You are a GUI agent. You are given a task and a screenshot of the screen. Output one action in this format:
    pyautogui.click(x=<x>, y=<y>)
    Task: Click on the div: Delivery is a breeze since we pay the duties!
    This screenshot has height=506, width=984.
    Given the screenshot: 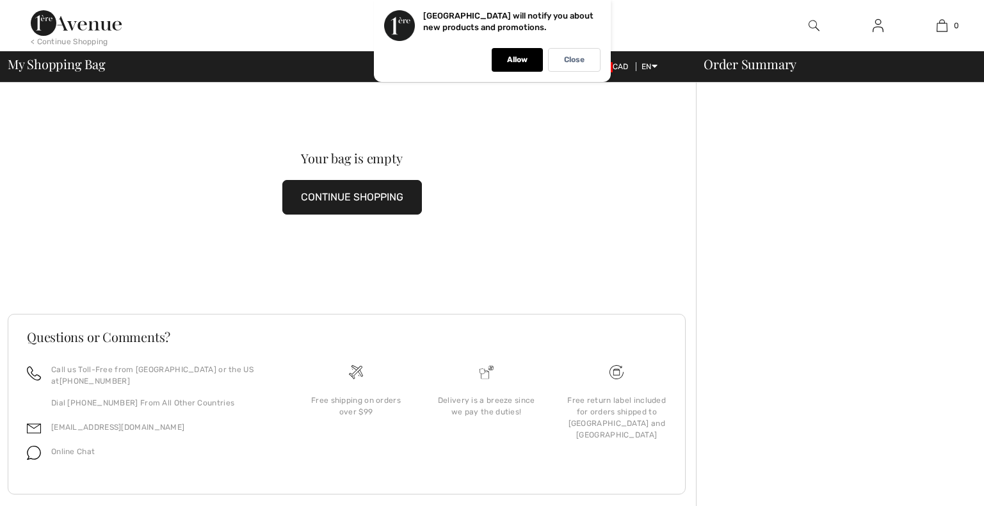 What is the action you would take?
    pyautogui.click(x=486, y=406)
    